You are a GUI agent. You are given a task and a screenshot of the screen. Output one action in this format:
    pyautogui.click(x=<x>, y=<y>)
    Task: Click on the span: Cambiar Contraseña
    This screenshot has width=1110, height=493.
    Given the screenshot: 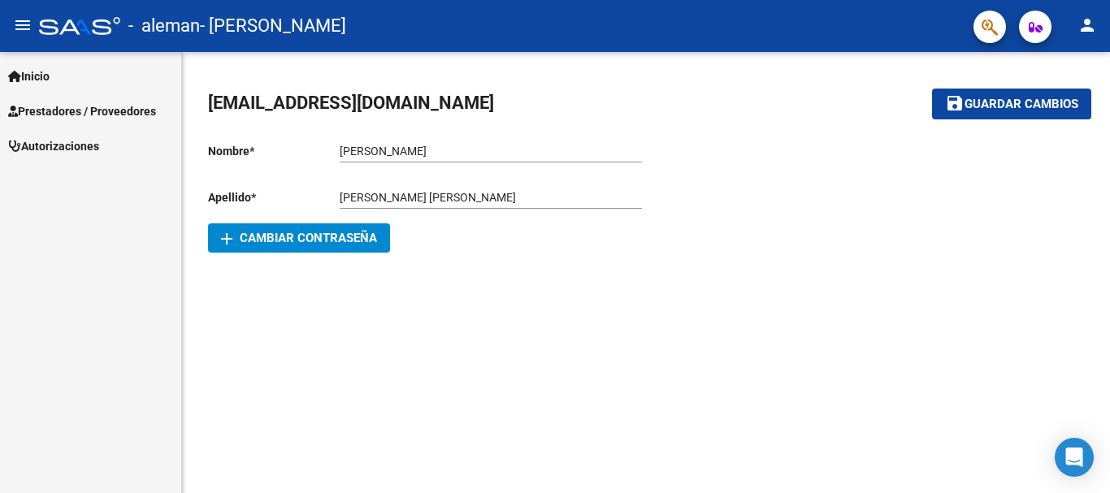 What is the action you would take?
    pyautogui.click(x=299, y=238)
    